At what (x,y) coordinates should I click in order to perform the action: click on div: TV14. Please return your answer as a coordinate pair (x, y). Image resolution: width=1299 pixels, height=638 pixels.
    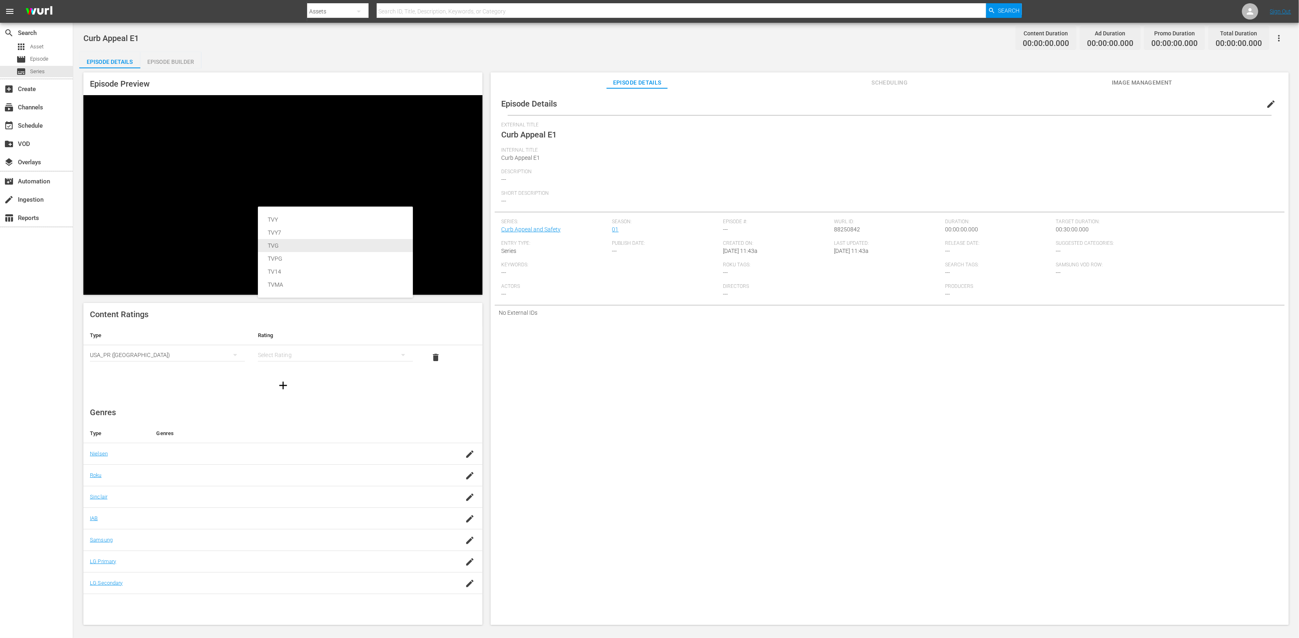
    Looking at the image, I should click on (335, 272).